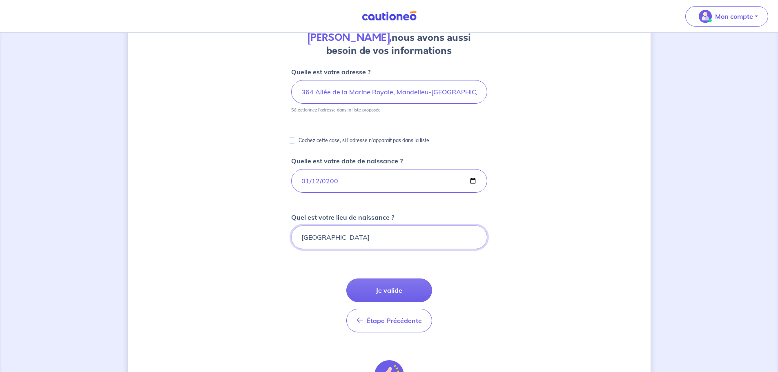 This screenshot has width=778, height=372. I want to click on input: 11 rue de la liberté 75000 Paris, so click(389, 92).